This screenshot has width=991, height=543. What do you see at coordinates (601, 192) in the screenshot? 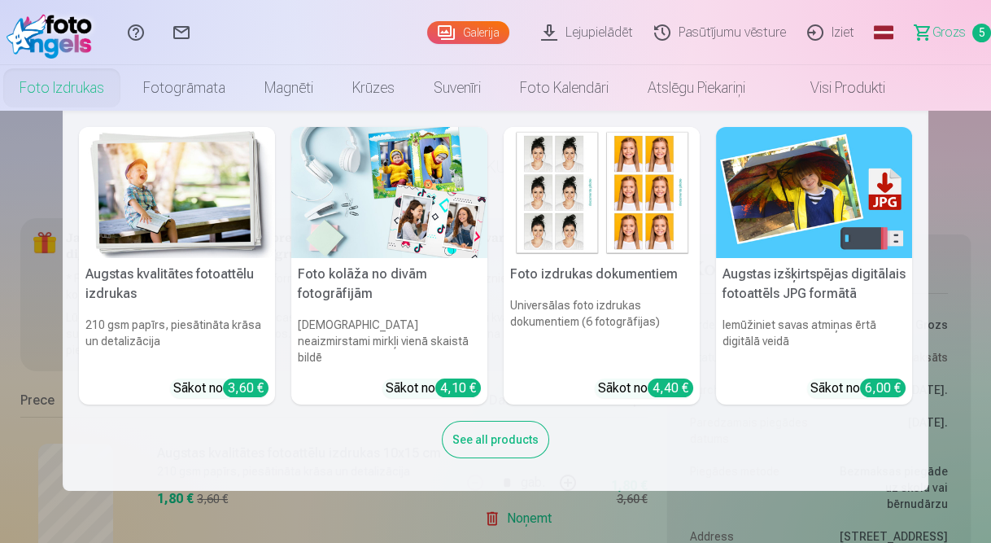
I see `img: Foto izdrukas dokumentiem` at bounding box center [601, 192].